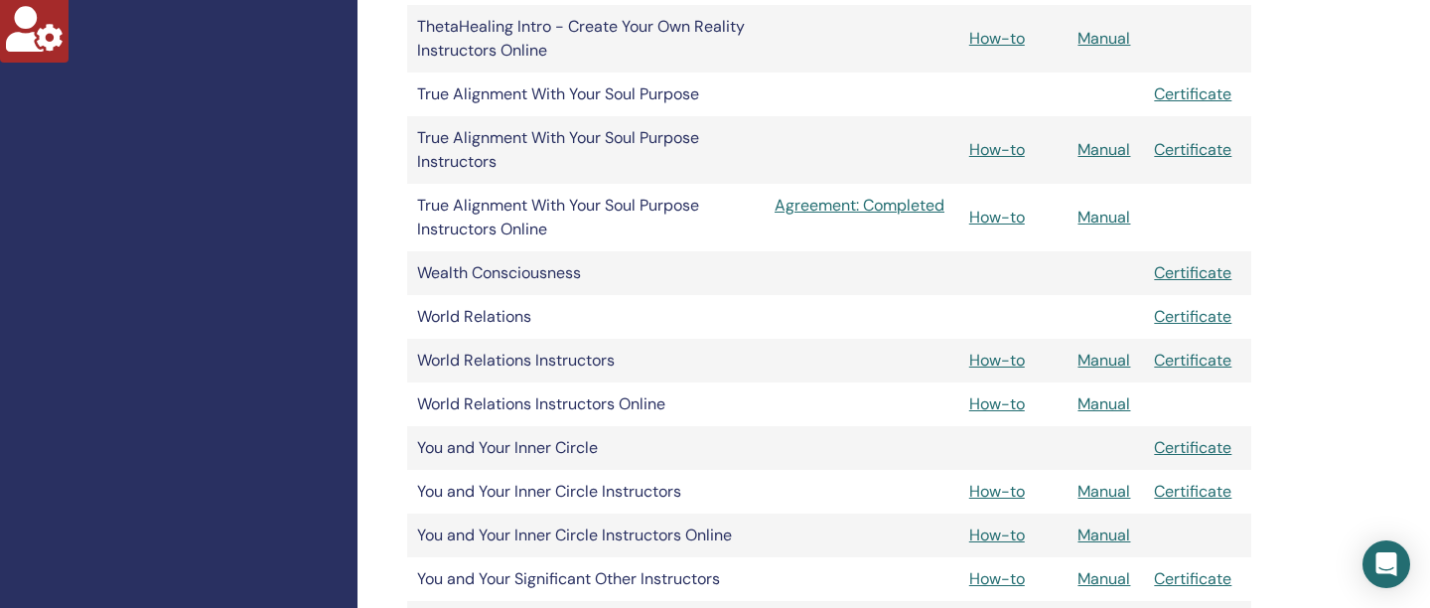 The image size is (1430, 608). I want to click on td: World Relations, so click(586, 317).